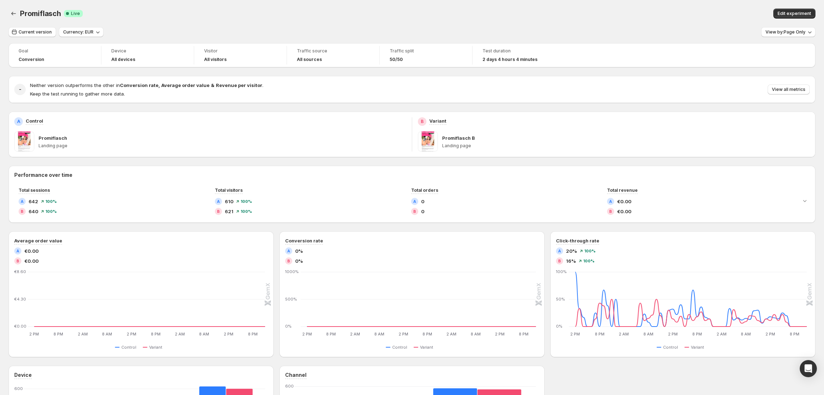 The width and height of the screenshot is (824, 395). Describe the element at coordinates (309, 60) in the screenshot. I see `h4: All sources` at that location.